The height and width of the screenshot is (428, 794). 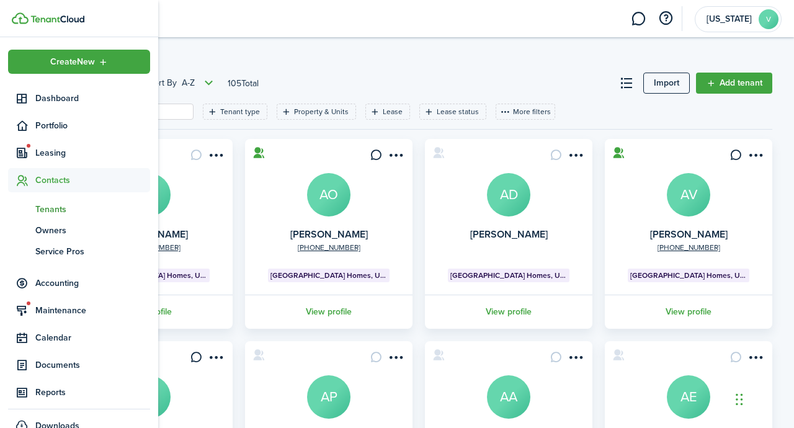 I want to click on button: Sort byA-Z, so click(x=182, y=83).